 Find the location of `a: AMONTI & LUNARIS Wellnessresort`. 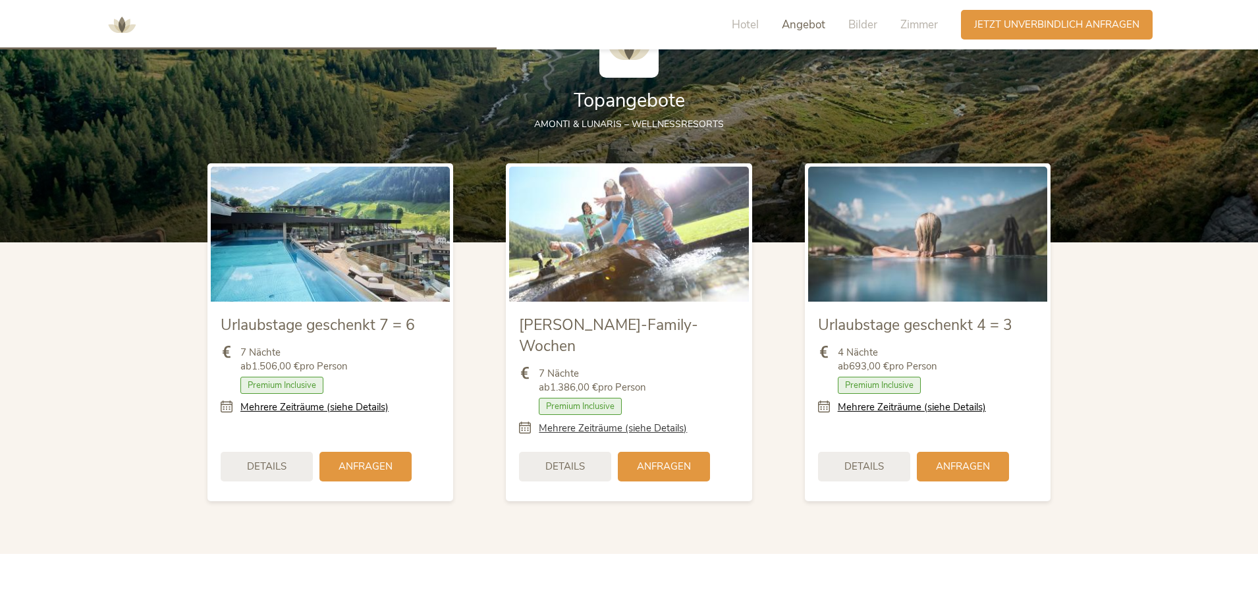

a: AMONTI & LUNARIS Wellnessresort is located at coordinates (122, 24).